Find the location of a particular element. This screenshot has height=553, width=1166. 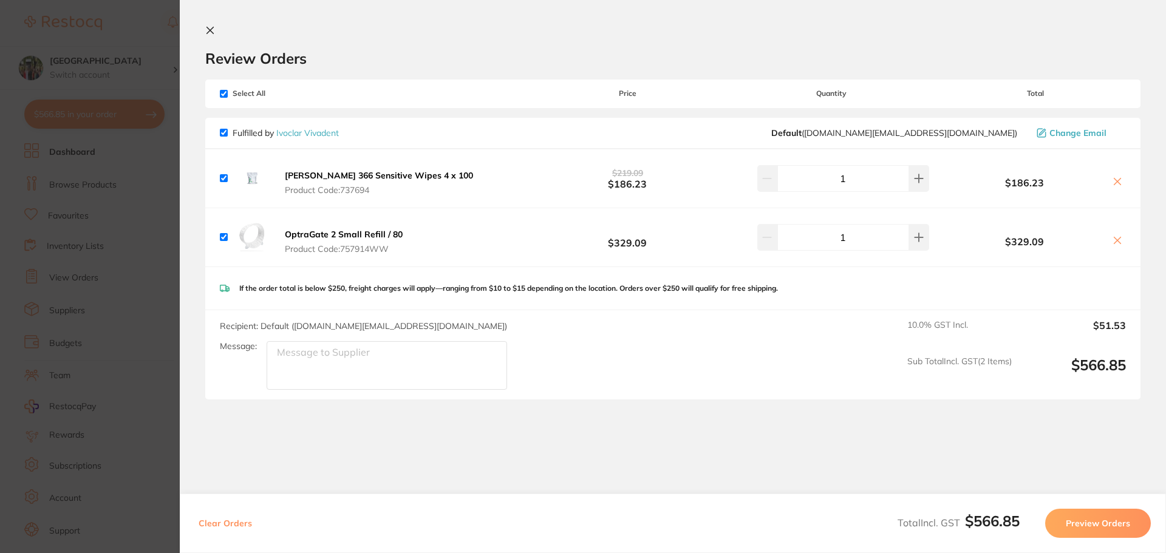

span: Price is located at coordinates (628, 94).